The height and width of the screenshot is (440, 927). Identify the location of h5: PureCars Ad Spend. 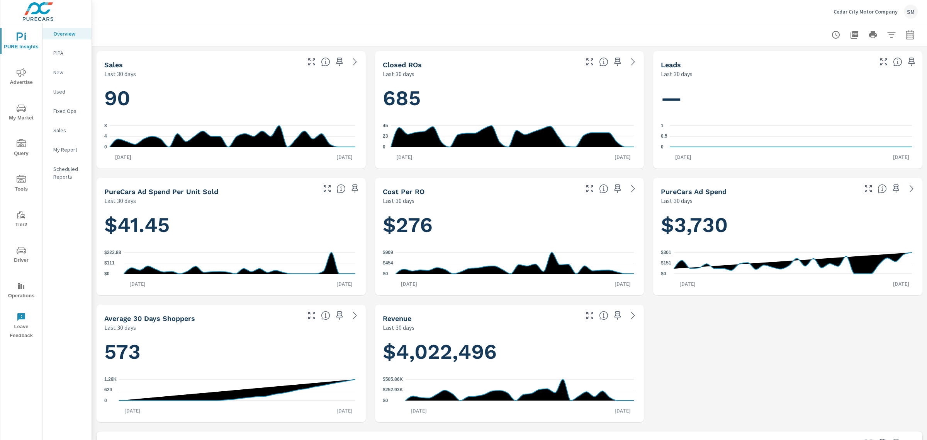
(694, 191).